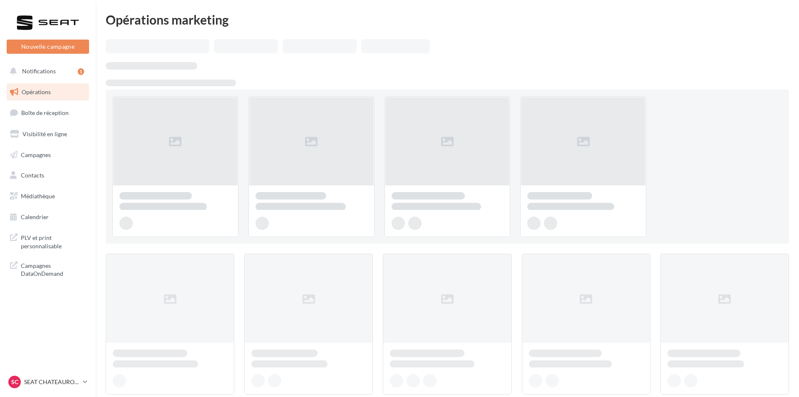  Describe the element at coordinates (53, 241) in the screenshot. I see `span: PLV et print personnalisable` at that location.